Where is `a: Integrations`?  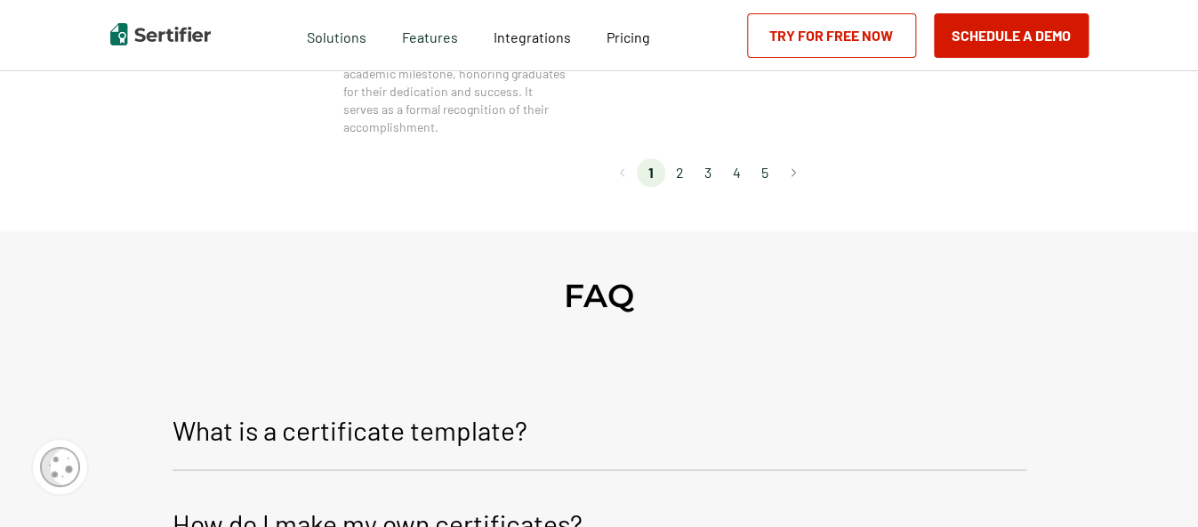
a: Integrations is located at coordinates (532, 35).